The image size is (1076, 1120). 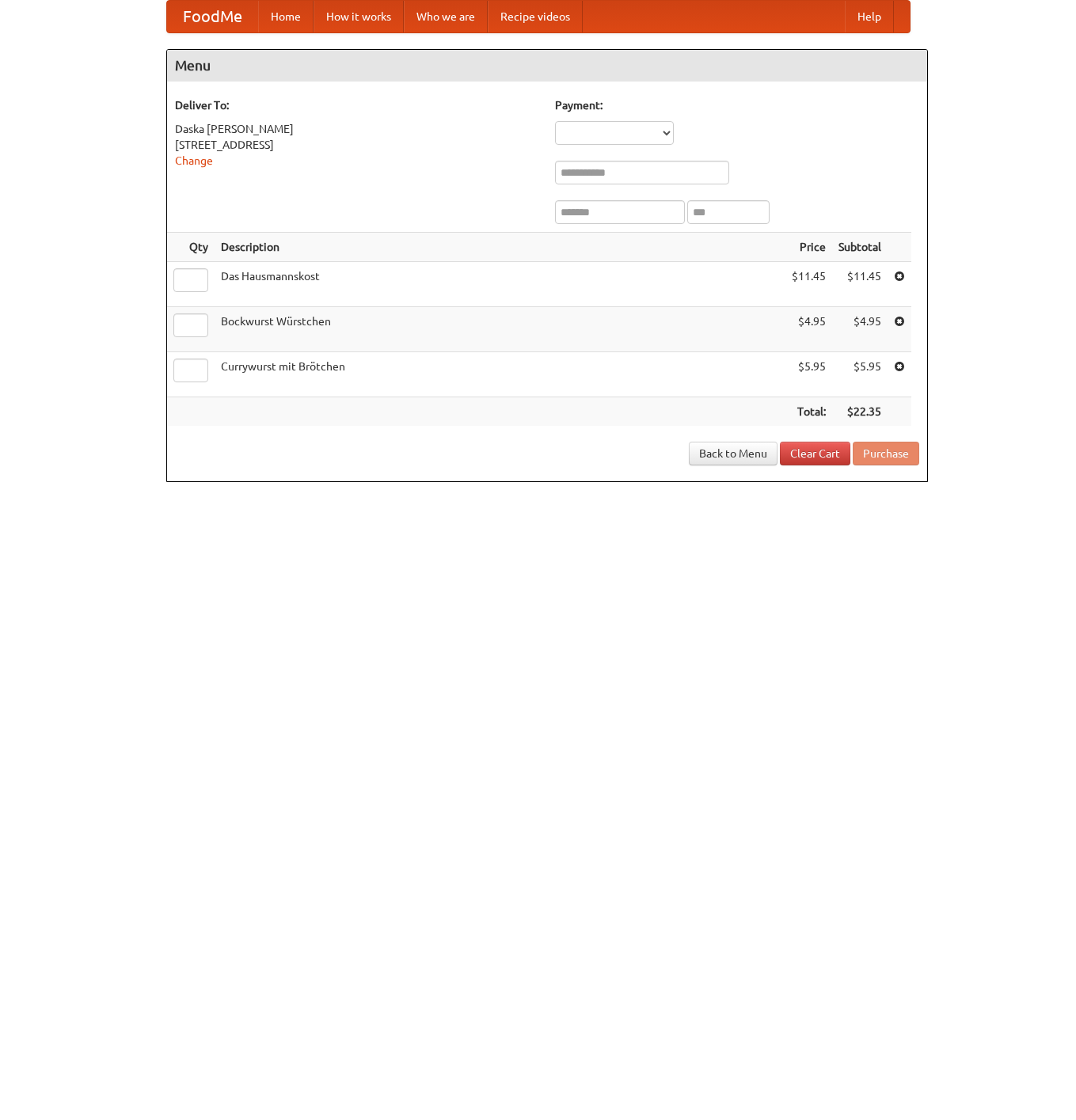 I want to click on h5: Payment:, so click(x=737, y=105).